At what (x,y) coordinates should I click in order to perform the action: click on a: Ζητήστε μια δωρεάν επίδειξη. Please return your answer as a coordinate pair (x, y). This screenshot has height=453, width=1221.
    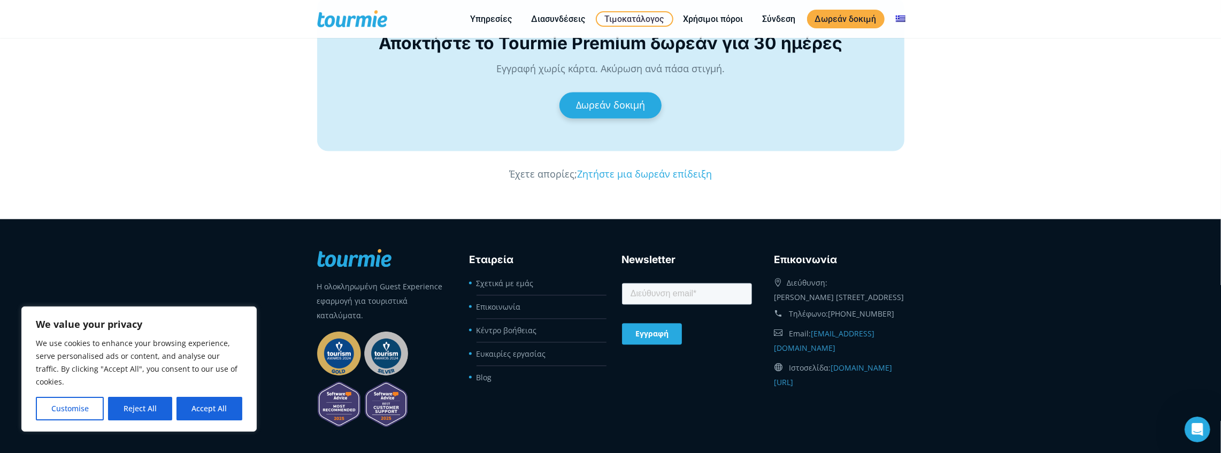
    Looking at the image, I should click on (645, 174).